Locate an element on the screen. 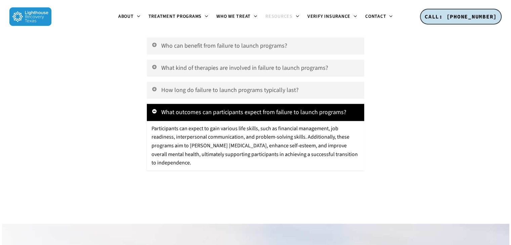 The width and height of the screenshot is (511, 245). span: Verify Insurance is located at coordinates (329, 16).